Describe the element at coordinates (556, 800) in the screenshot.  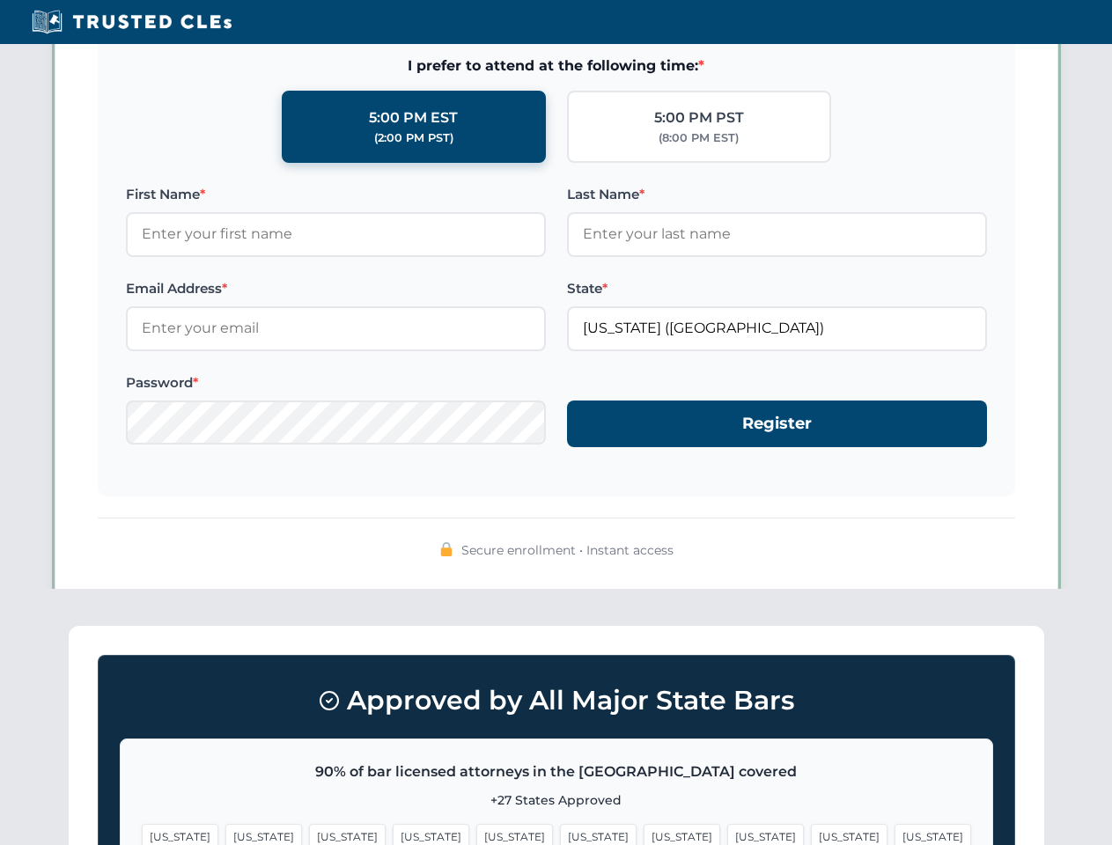
I see `p: +27 States Approved` at that location.